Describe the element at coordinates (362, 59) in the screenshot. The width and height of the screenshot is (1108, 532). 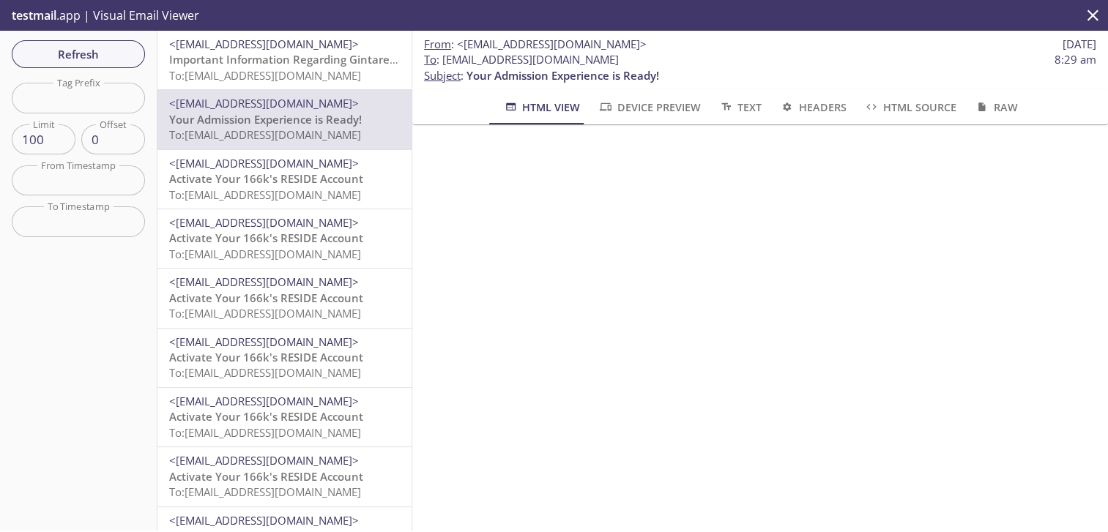
I see `span: Important Information Regarding Gintare Test's Admission to ACME 2019` at that location.